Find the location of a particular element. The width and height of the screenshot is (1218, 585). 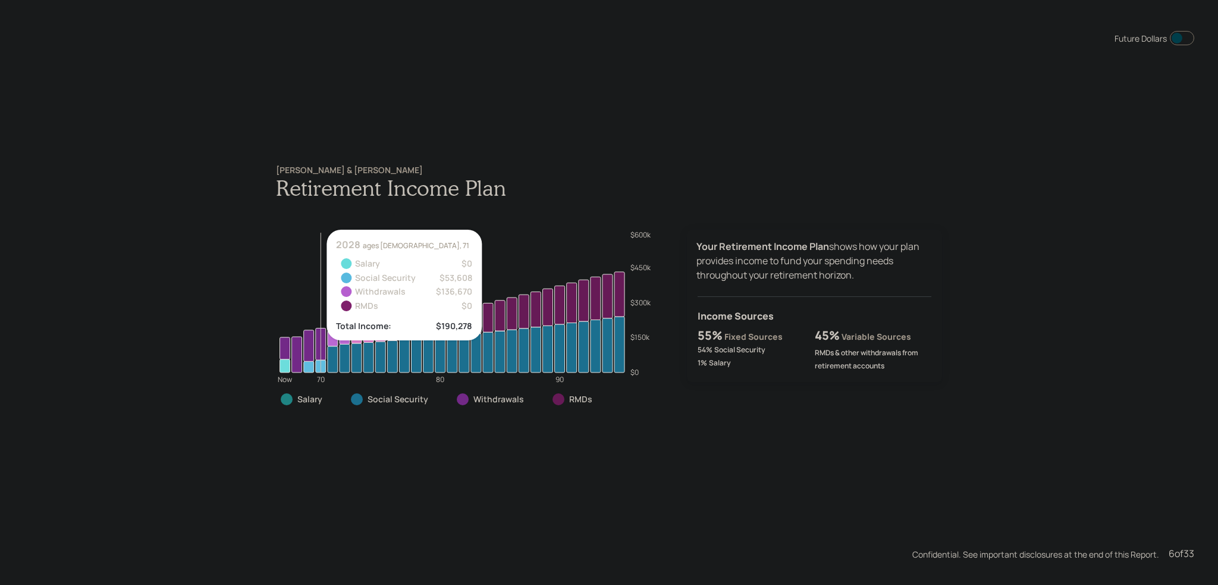

label: RMDs & other withdrawals from retirement accounts is located at coordinates (867, 359).